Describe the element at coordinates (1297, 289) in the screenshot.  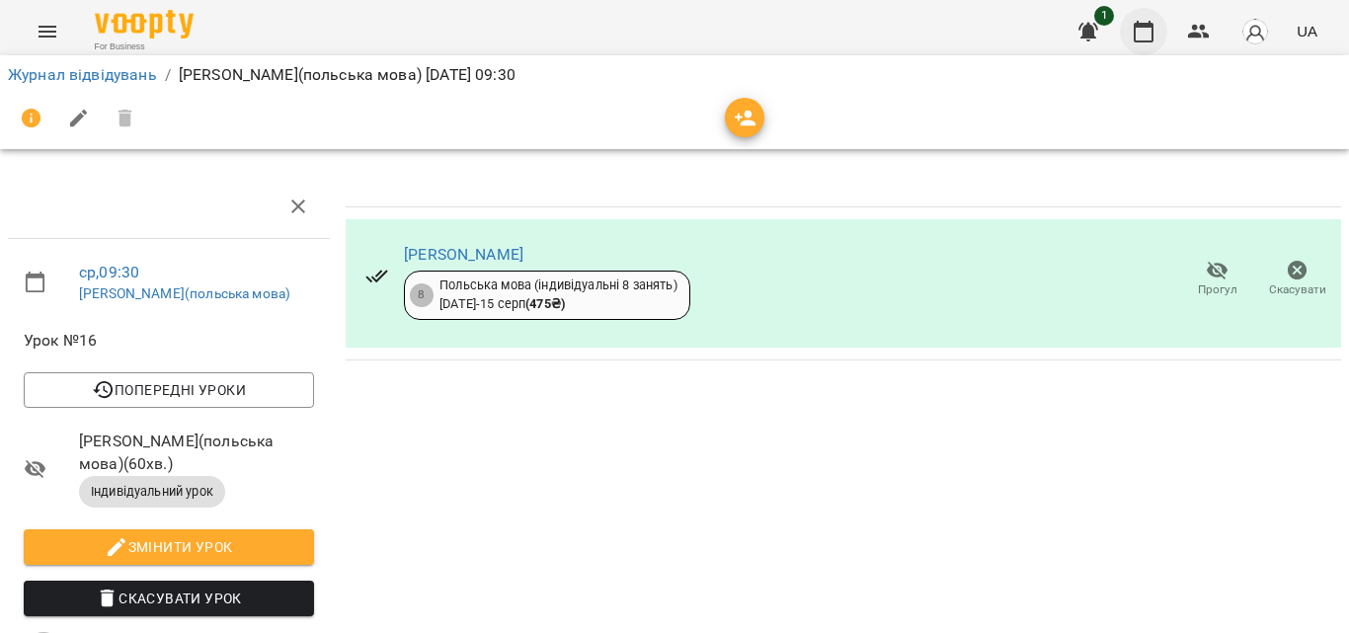
I see `span: Скасувати` at that location.